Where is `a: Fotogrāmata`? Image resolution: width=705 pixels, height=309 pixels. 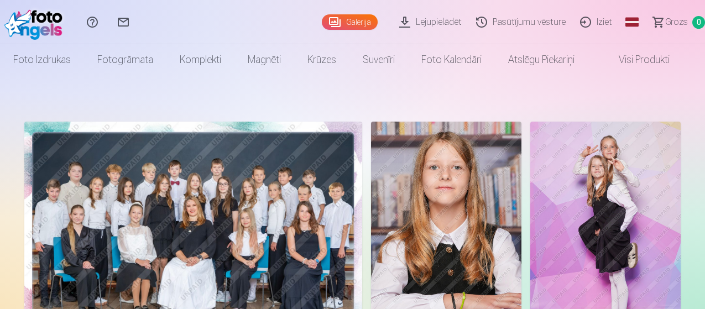
a: Fotogrāmata is located at coordinates (125, 60).